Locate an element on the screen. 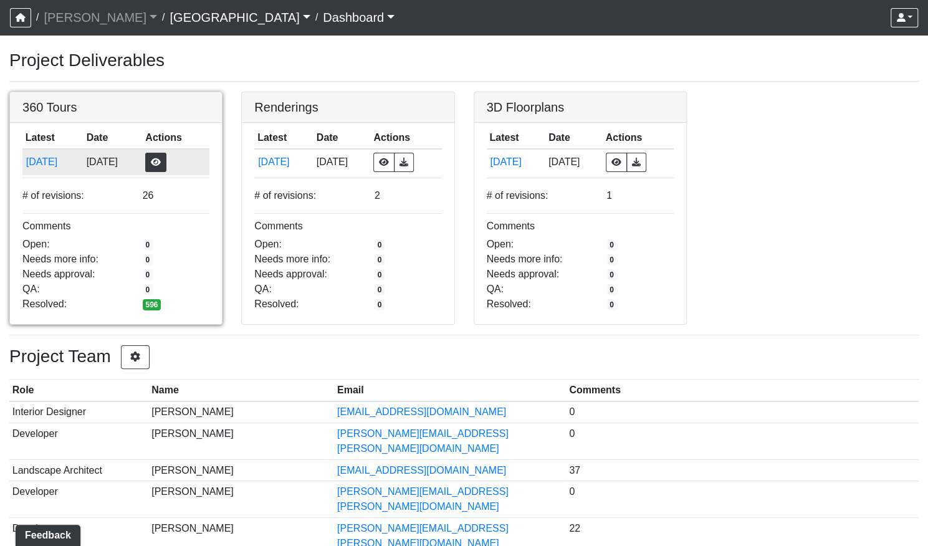  td: 37 is located at coordinates (742, 470).